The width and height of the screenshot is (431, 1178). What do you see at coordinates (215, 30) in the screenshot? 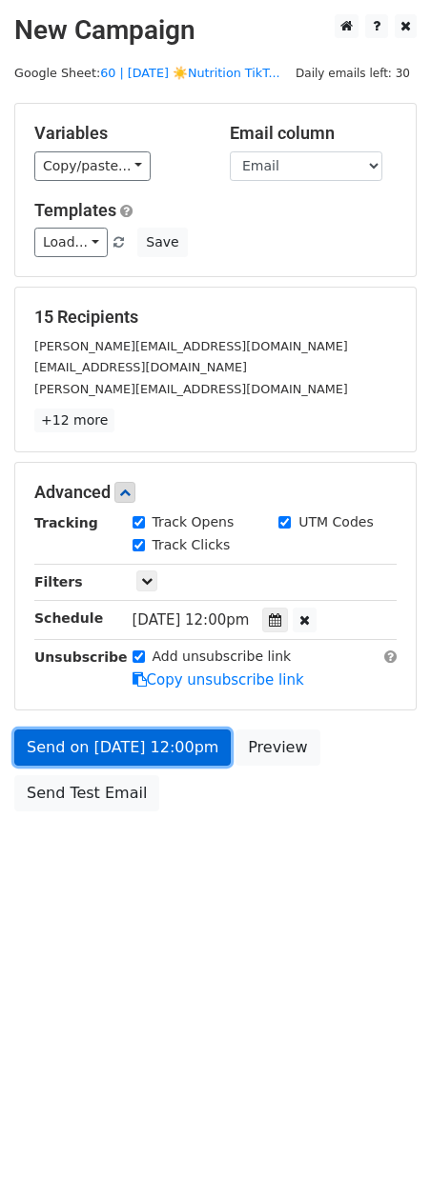
I see `h2: New Campaign` at bounding box center [215, 30].